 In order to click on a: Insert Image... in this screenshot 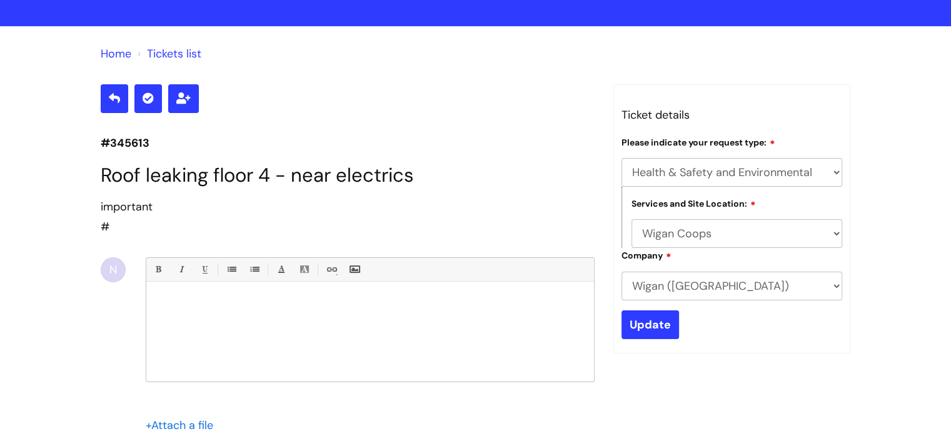, I will do `click(354, 269)`.